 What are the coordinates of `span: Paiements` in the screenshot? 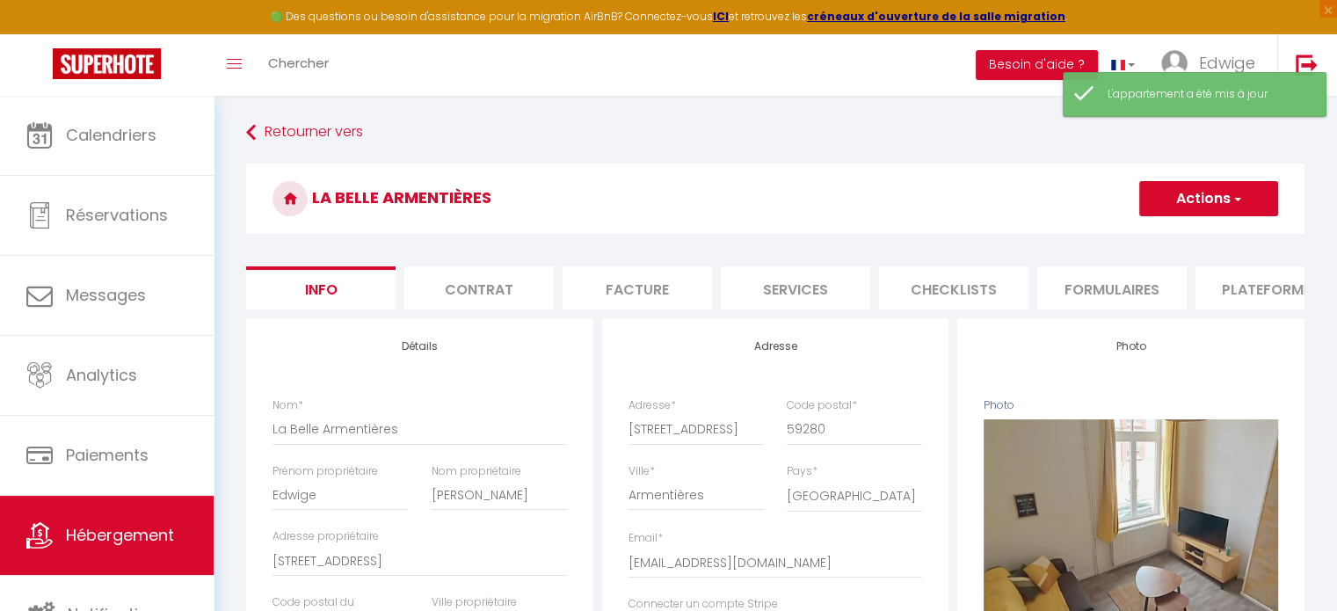 It's located at (107, 454).